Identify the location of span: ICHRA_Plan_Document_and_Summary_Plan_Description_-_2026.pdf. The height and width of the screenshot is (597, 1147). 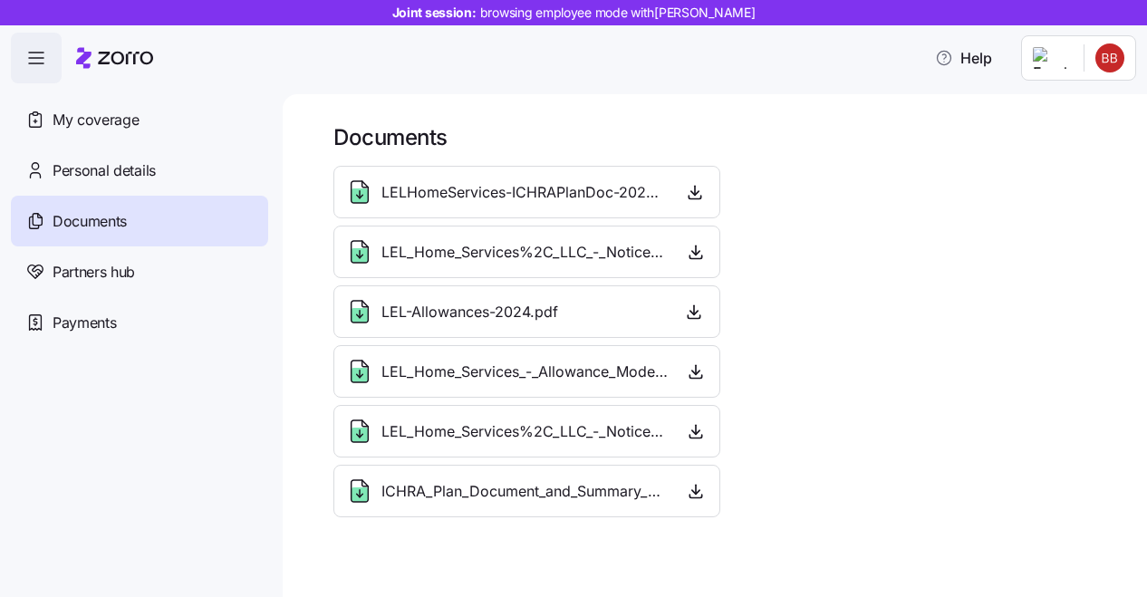
(525, 491).